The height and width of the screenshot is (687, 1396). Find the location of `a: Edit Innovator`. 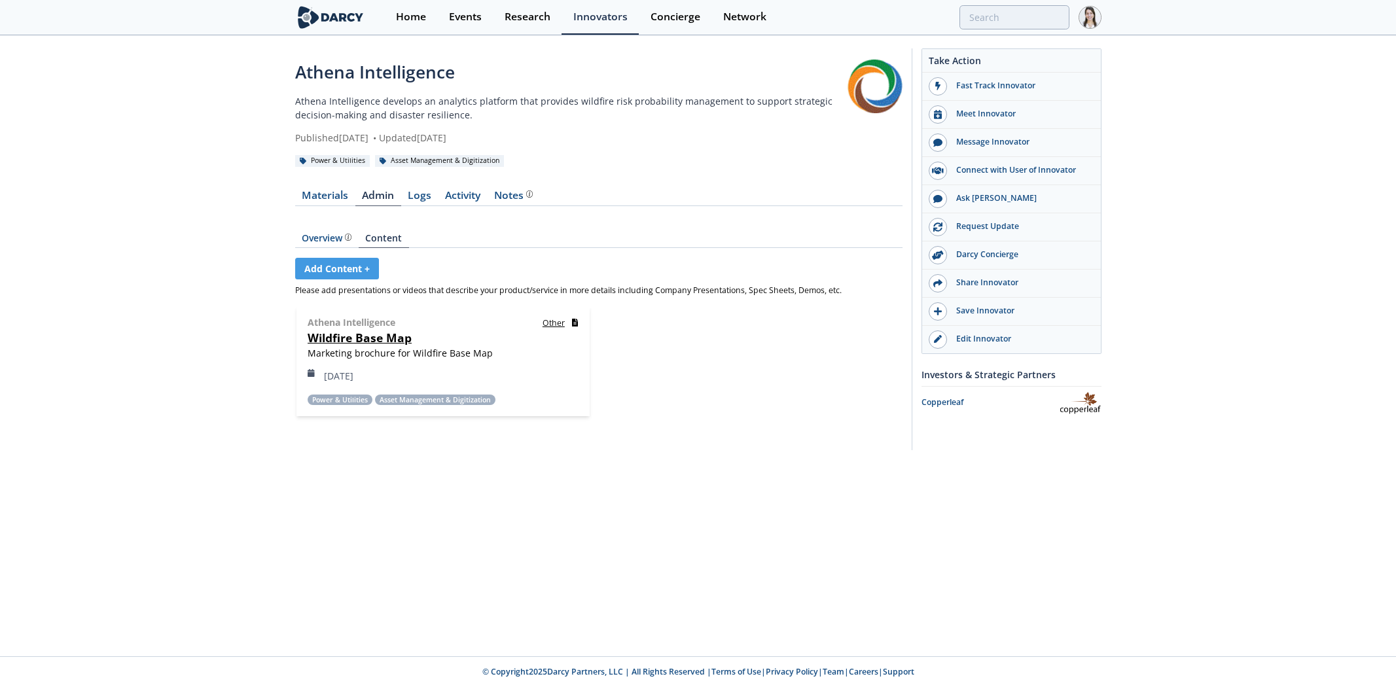

a: Edit Innovator is located at coordinates (1011, 340).